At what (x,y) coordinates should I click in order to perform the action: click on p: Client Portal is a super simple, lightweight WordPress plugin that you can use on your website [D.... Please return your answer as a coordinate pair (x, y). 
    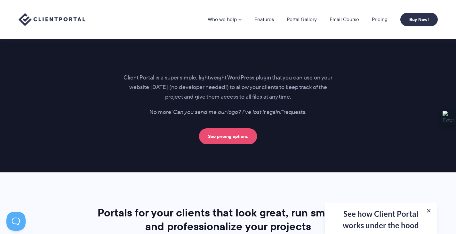
    Looking at the image, I should click on (228, 88).